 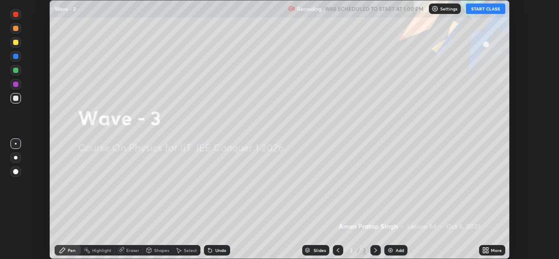 What do you see at coordinates (448, 9) in the screenshot?
I see `p: Settings` at bounding box center [448, 9].